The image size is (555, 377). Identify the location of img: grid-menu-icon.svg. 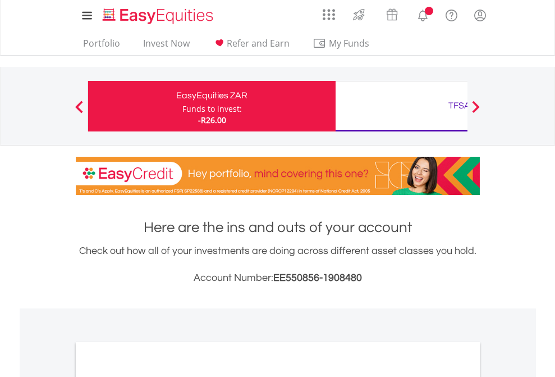
(329, 15).